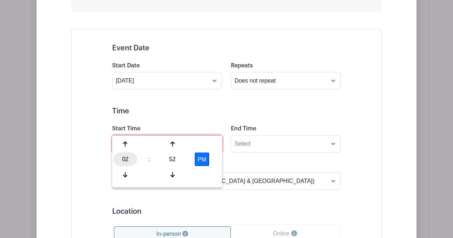 The width and height of the screenshot is (453, 238). What do you see at coordinates (244, 128) in the screenshot?
I see `label: End Time` at bounding box center [244, 128].